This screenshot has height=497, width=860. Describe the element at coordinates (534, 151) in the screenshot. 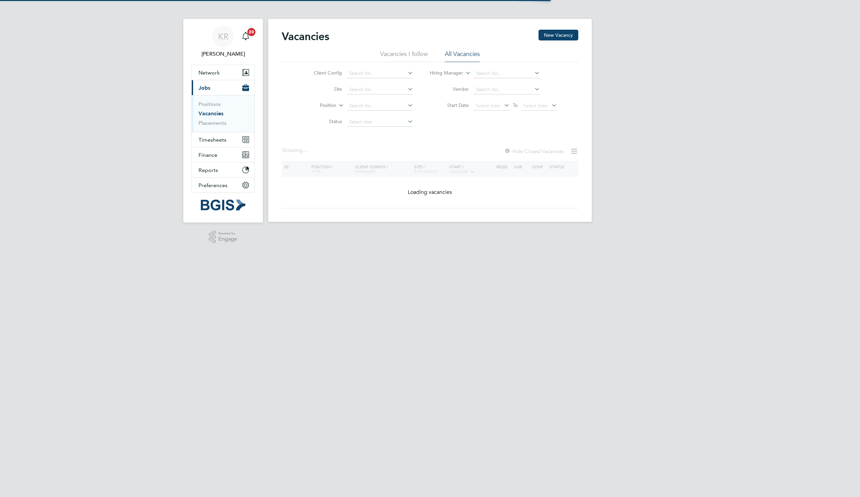

I see `label: Hide Closed Vacancies` at that location.